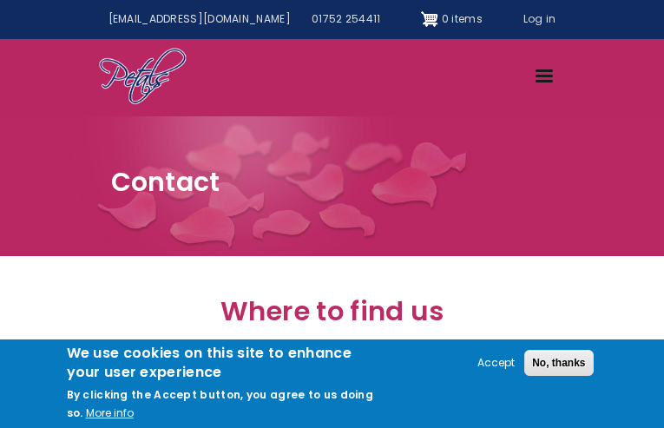 The image size is (664, 428). I want to click on button: Accept, so click(496, 363).